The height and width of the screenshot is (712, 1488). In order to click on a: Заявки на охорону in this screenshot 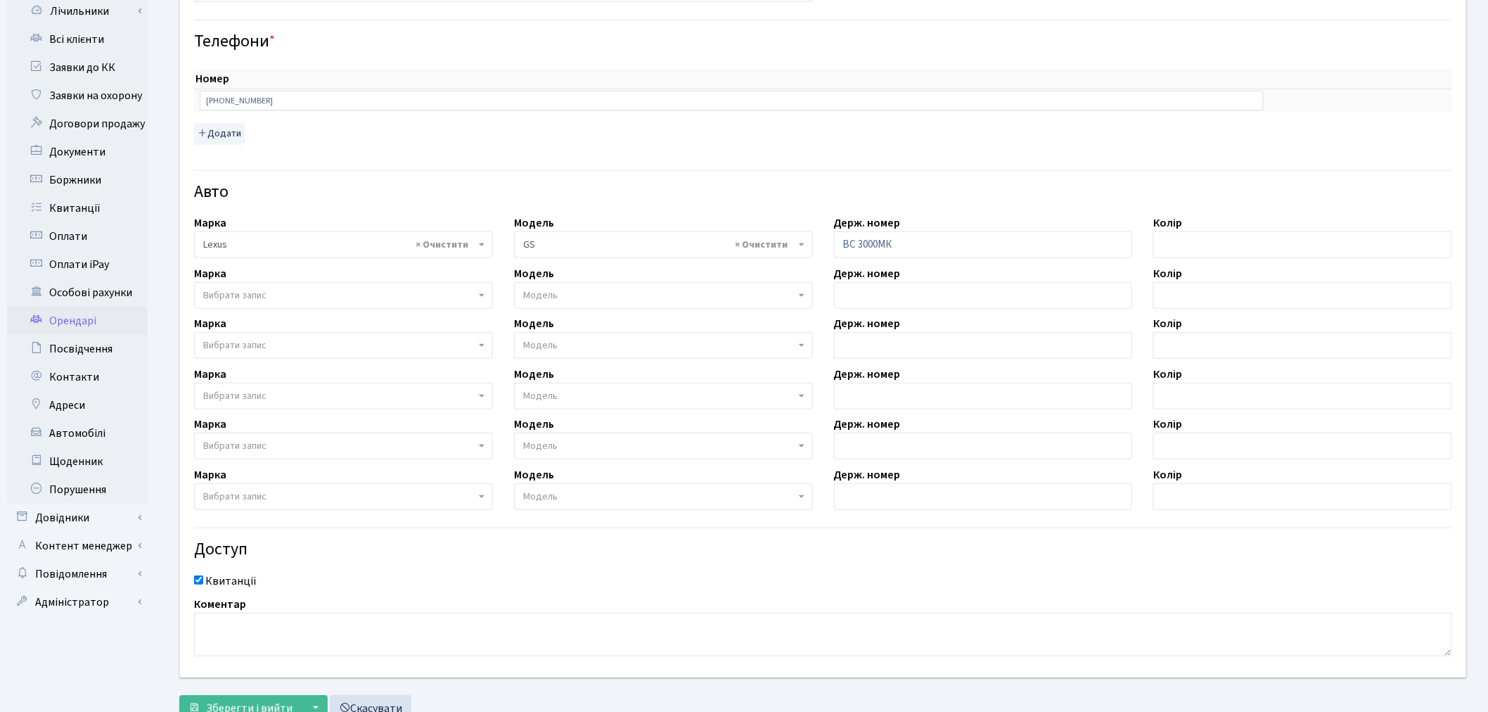, I will do `click(77, 96)`.